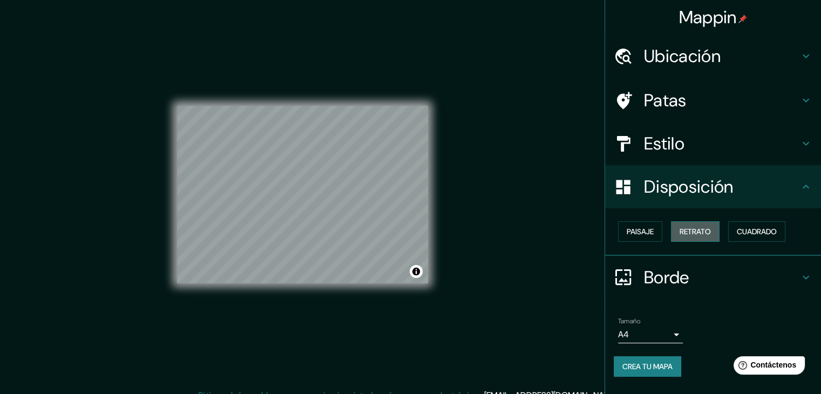 Image resolution: width=821 pixels, height=394 pixels. I want to click on font: Retrato, so click(695, 231).